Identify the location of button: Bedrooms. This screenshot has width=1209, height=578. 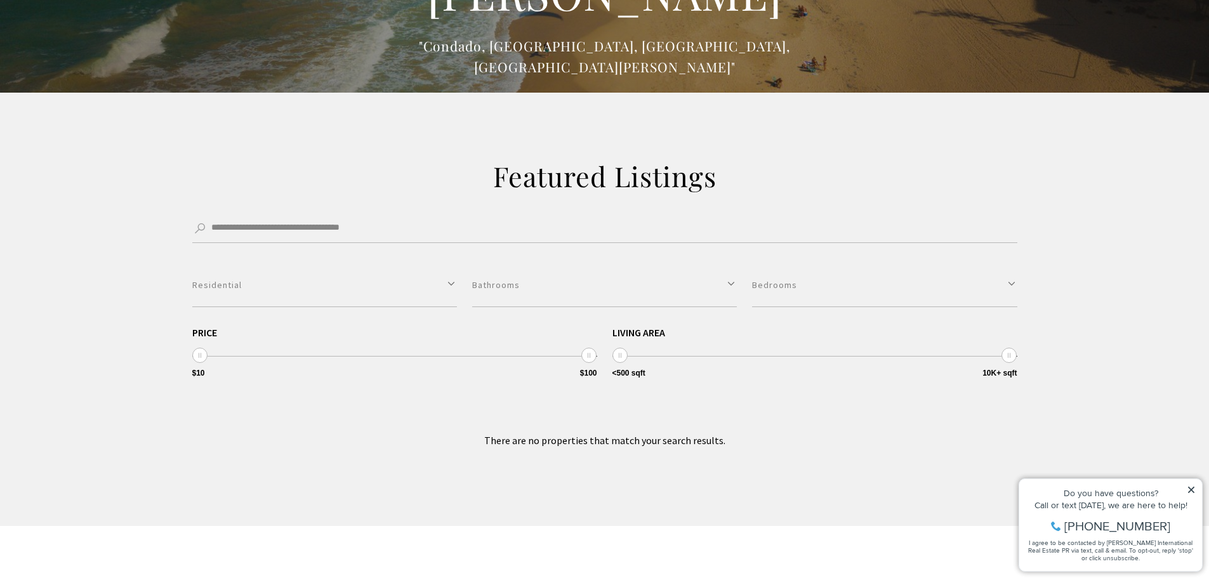
(884, 285).